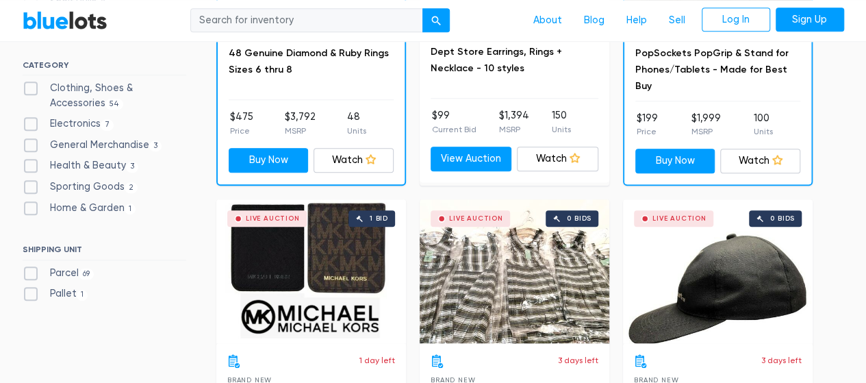 This screenshot has height=383, width=866. What do you see at coordinates (561, 122) in the screenshot?
I see `li: 150` at bounding box center [561, 122].